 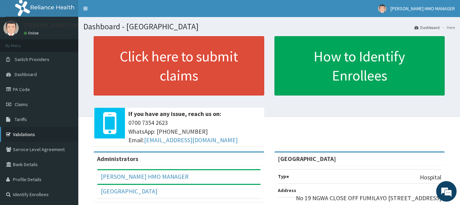 I want to click on li: Here, so click(x=448, y=27).